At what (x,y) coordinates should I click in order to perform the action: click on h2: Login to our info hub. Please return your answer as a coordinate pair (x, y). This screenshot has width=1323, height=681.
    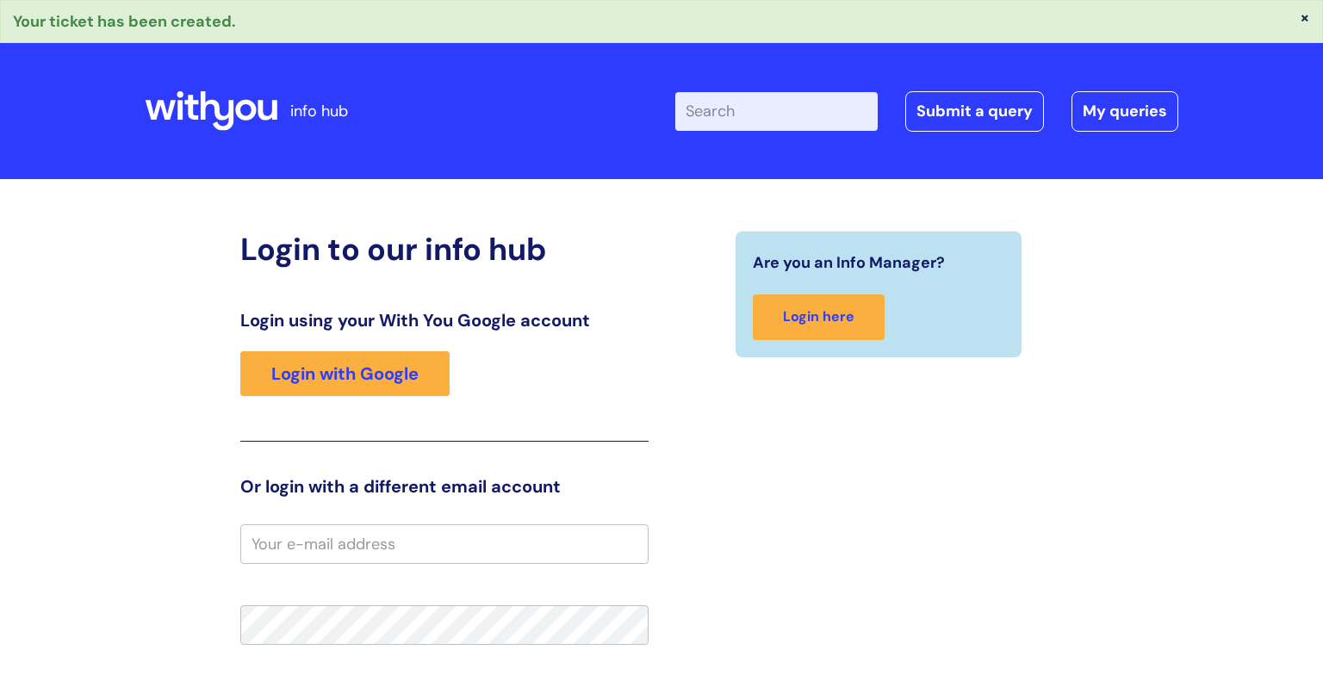
    Looking at the image, I should click on (444, 249).